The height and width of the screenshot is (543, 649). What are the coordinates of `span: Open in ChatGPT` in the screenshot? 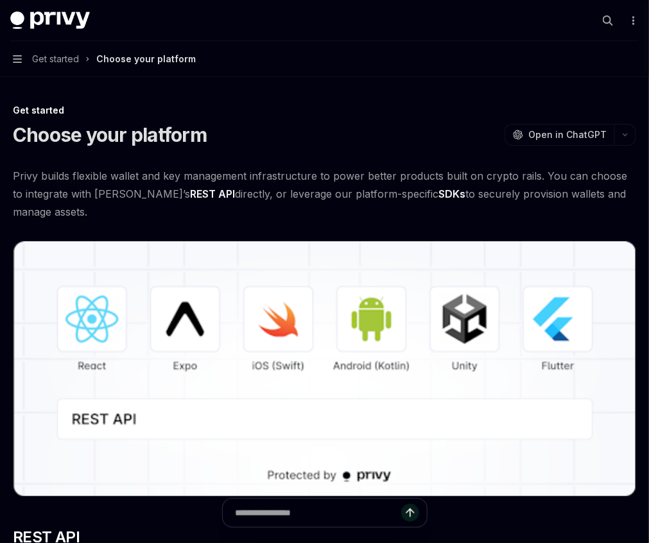 It's located at (568, 135).